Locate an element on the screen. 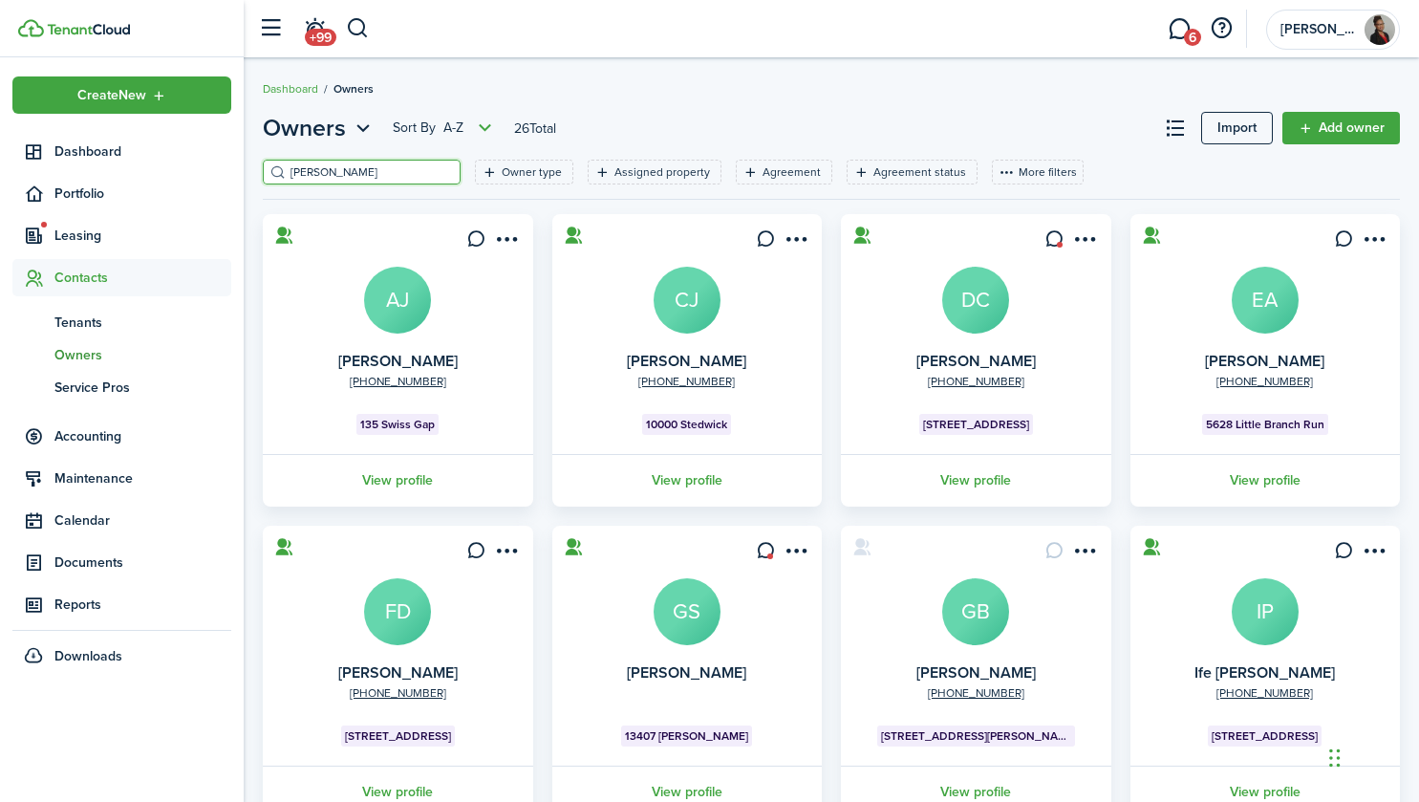  filter-tag-label: Owner type is located at coordinates (531, 172).